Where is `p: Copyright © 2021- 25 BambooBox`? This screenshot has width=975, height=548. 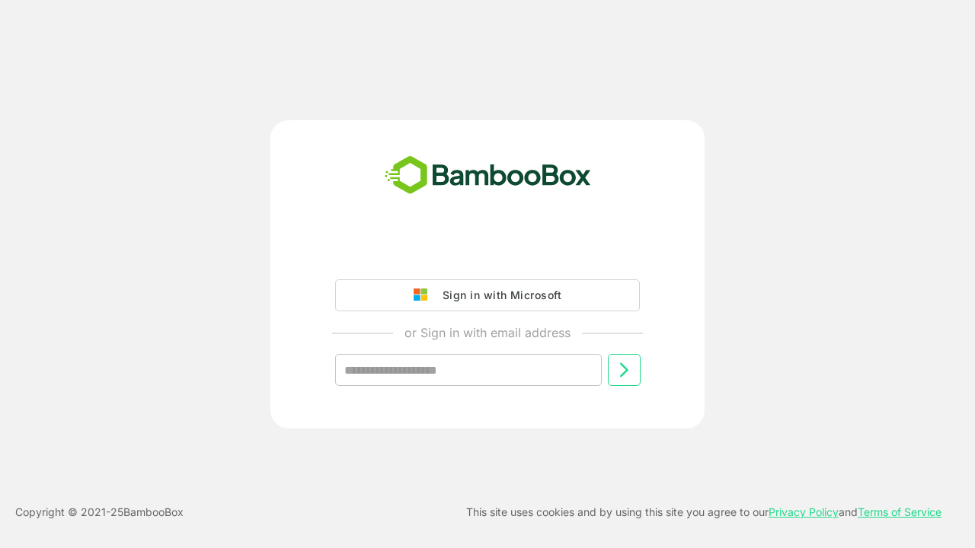 p: Copyright © 2021- 25 BambooBox is located at coordinates (99, 513).